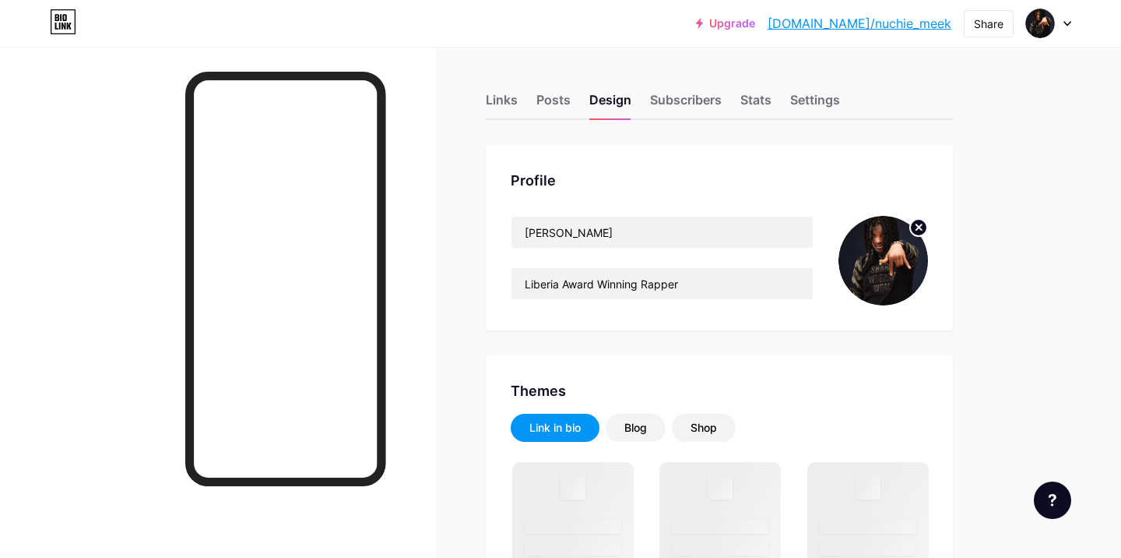  I want to click on div: Subscribers, so click(686, 104).